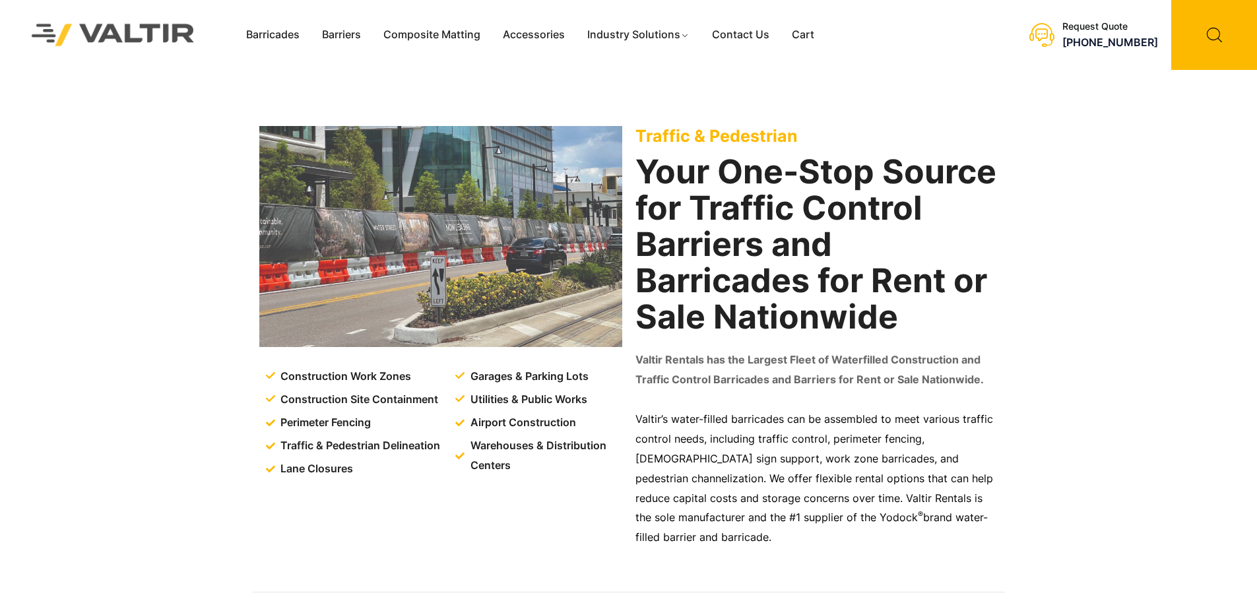 The height and width of the screenshot is (601, 1257). Describe the element at coordinates (817, 136) in the screenshot. I see `p: Traffic & Pedestrian` at that location.